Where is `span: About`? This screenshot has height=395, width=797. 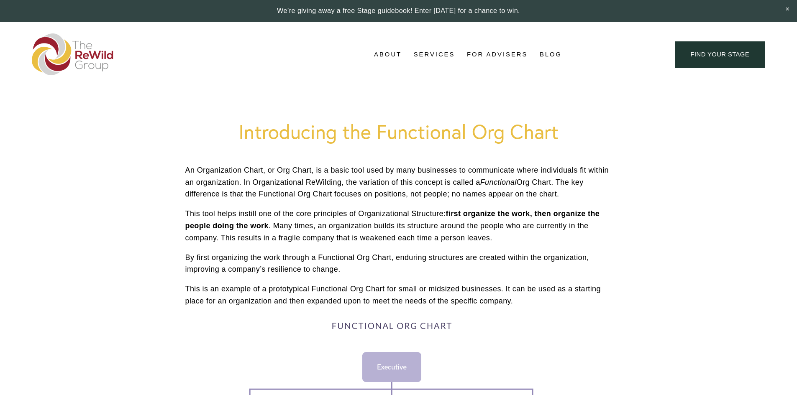 span: About is located at coordinates (388, 54).